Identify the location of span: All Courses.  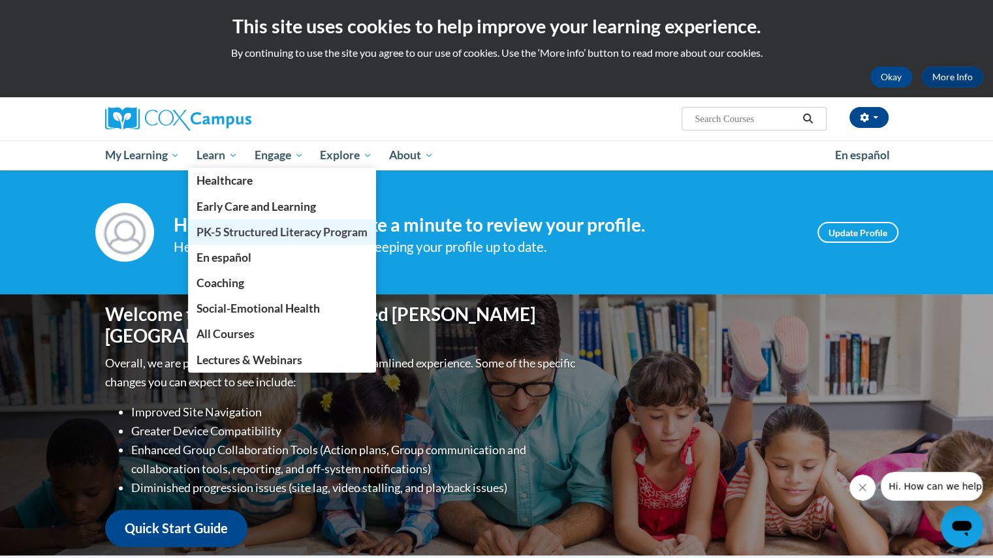
(225, 334).